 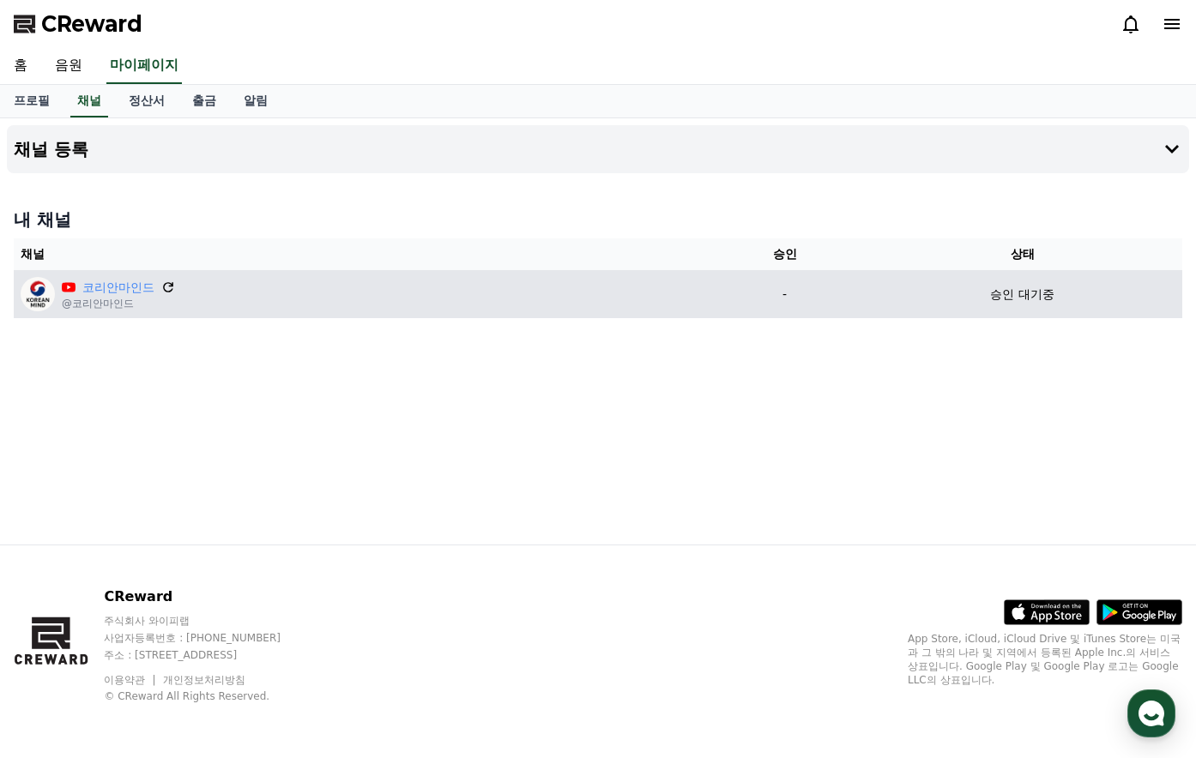 I want to click on a: 음원, so click(x=69, y=66).